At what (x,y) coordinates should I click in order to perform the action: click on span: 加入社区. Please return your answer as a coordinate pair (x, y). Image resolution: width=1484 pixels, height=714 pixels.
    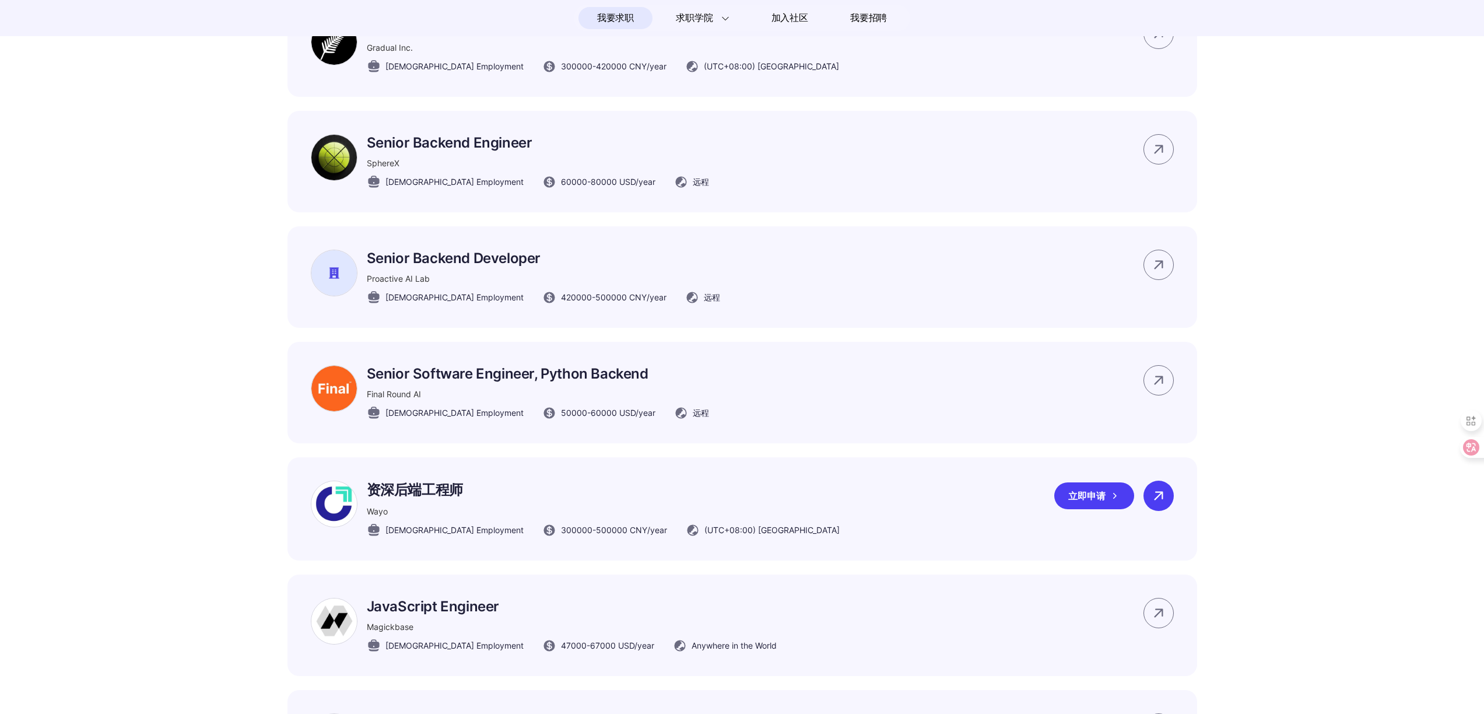
    Looking at the image, I should click on (790, 18).